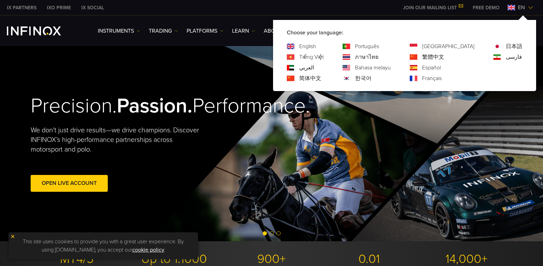 The height and width of the screenshot is (266, 543). What do you see at coordinates (205, 31) in the screenshot?
I see `a: PLATFORMS` at bounding box center [205, 31].